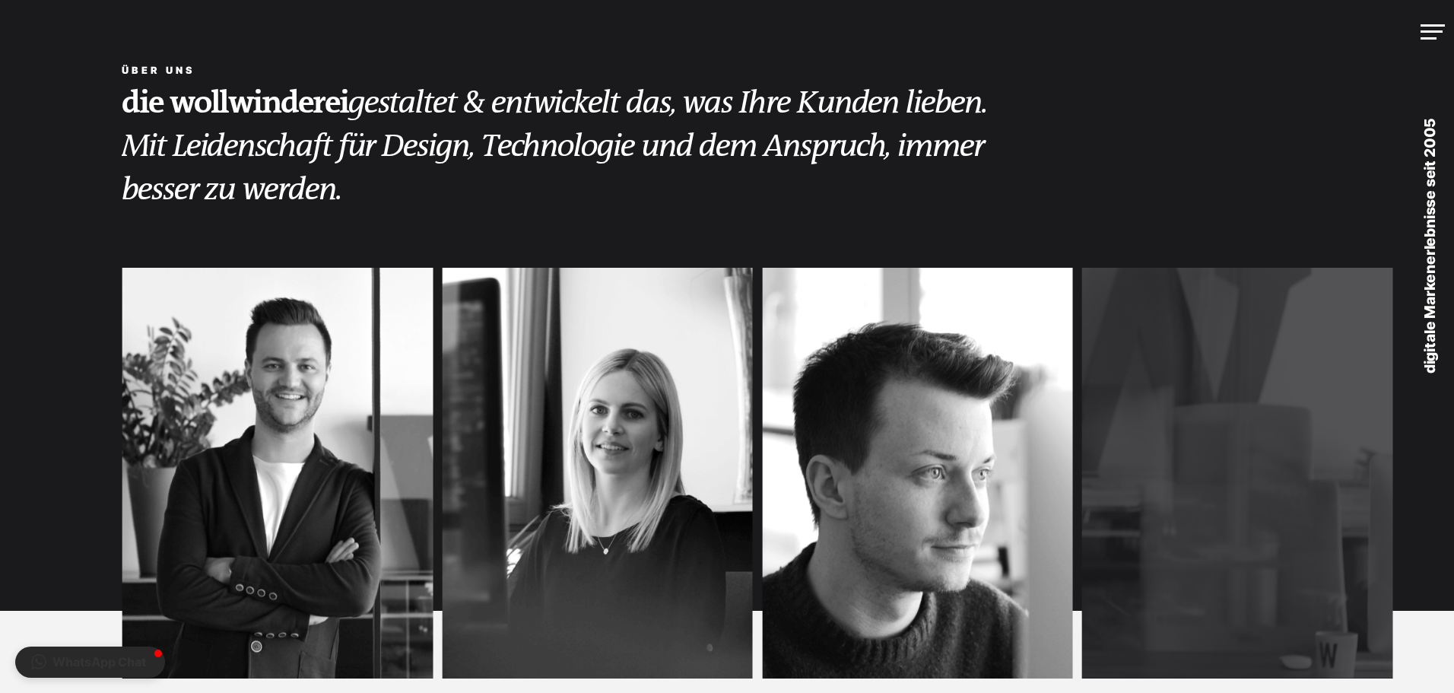 This screenshot has width=1454, height=693. I want to click on h5: über Uns, so click(758, 71).